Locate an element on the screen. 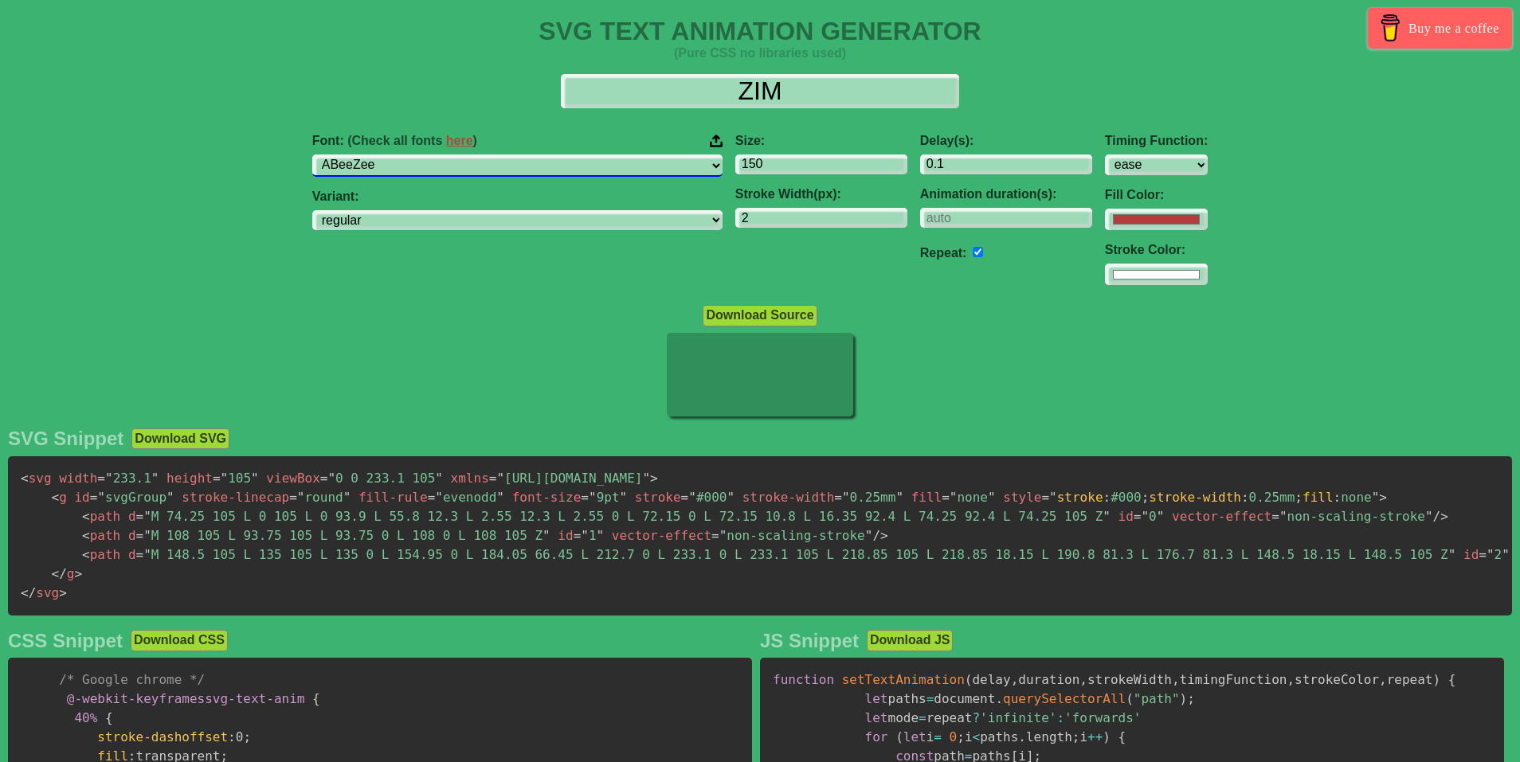 The image size is (1520, 762). span: width is located at coordinates (78, 478).